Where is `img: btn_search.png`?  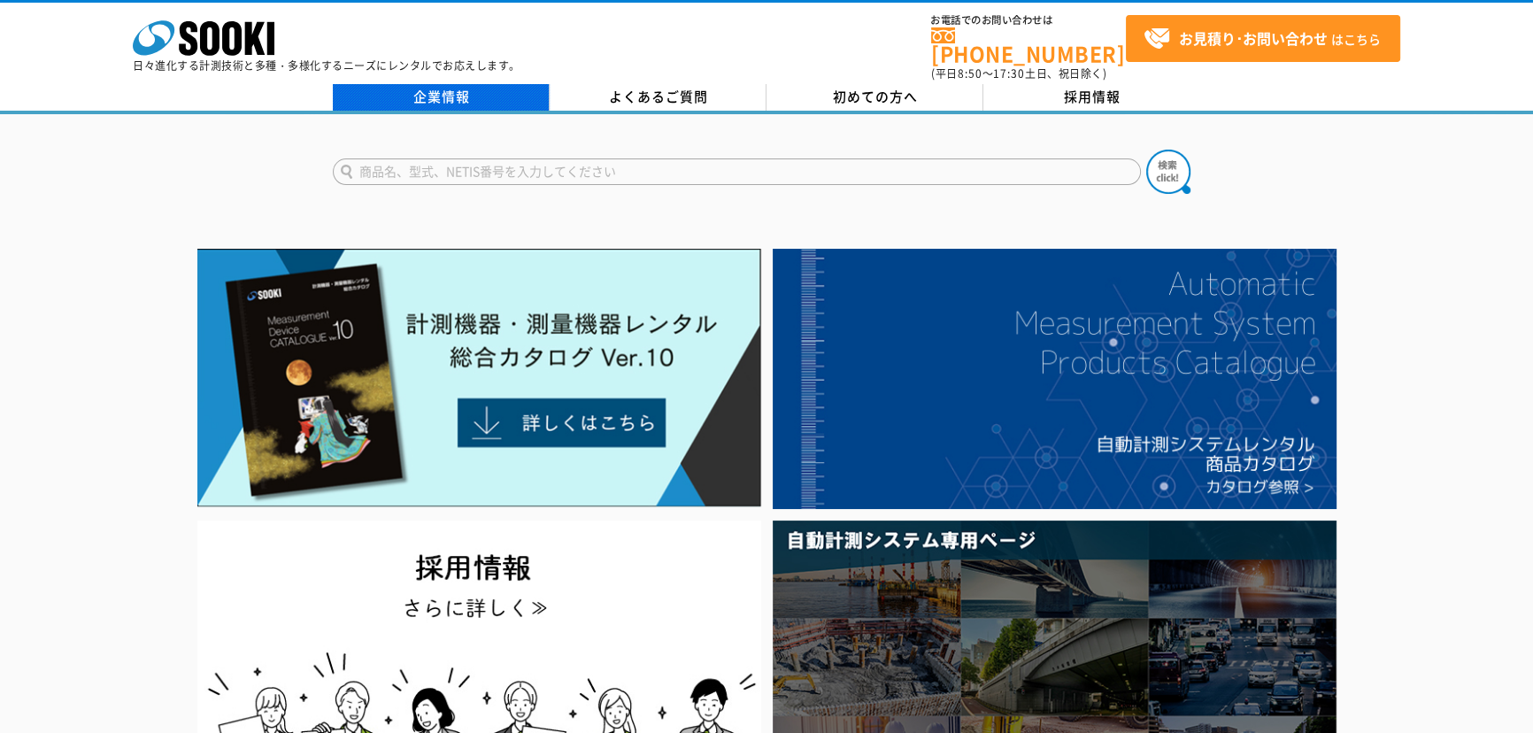
img: btn_search.png is located at coordinates (1168, 172).